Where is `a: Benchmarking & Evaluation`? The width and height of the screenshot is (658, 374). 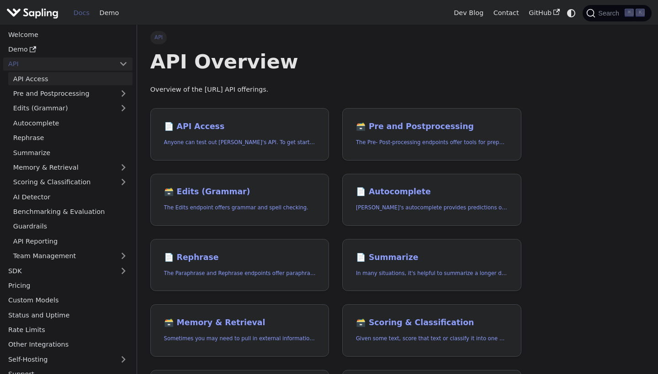 a: Benchmarking & Evaluation is located at coordinates (70, 212).